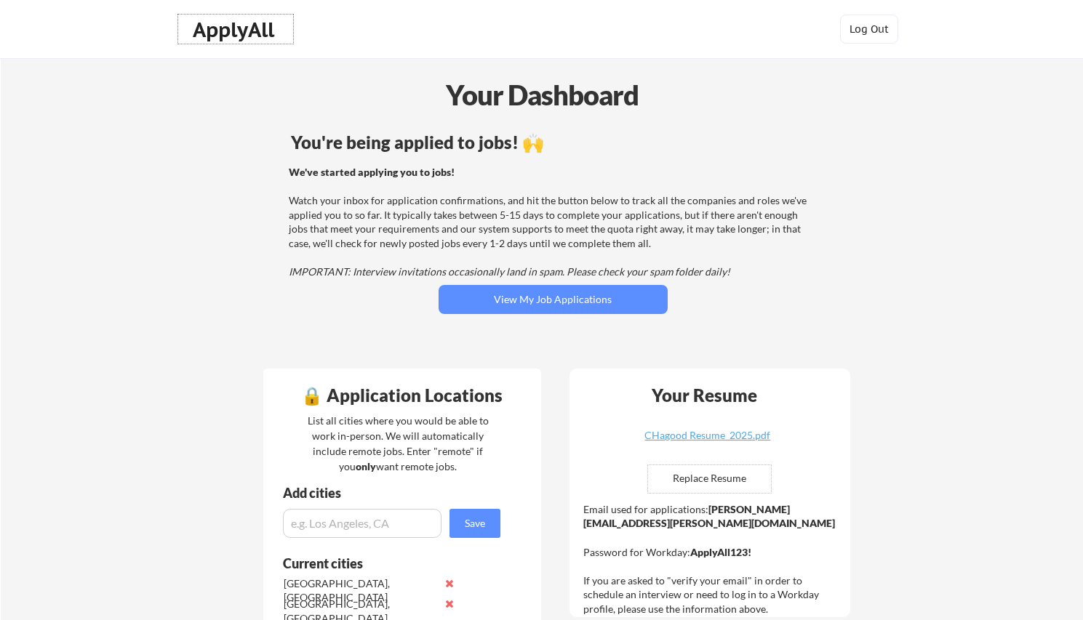  Describe the element at coordinates (398, 444) in the screenshot. I see `div: List all cities where you would be able to work in-person. We will automatically include remote j...` at that location.